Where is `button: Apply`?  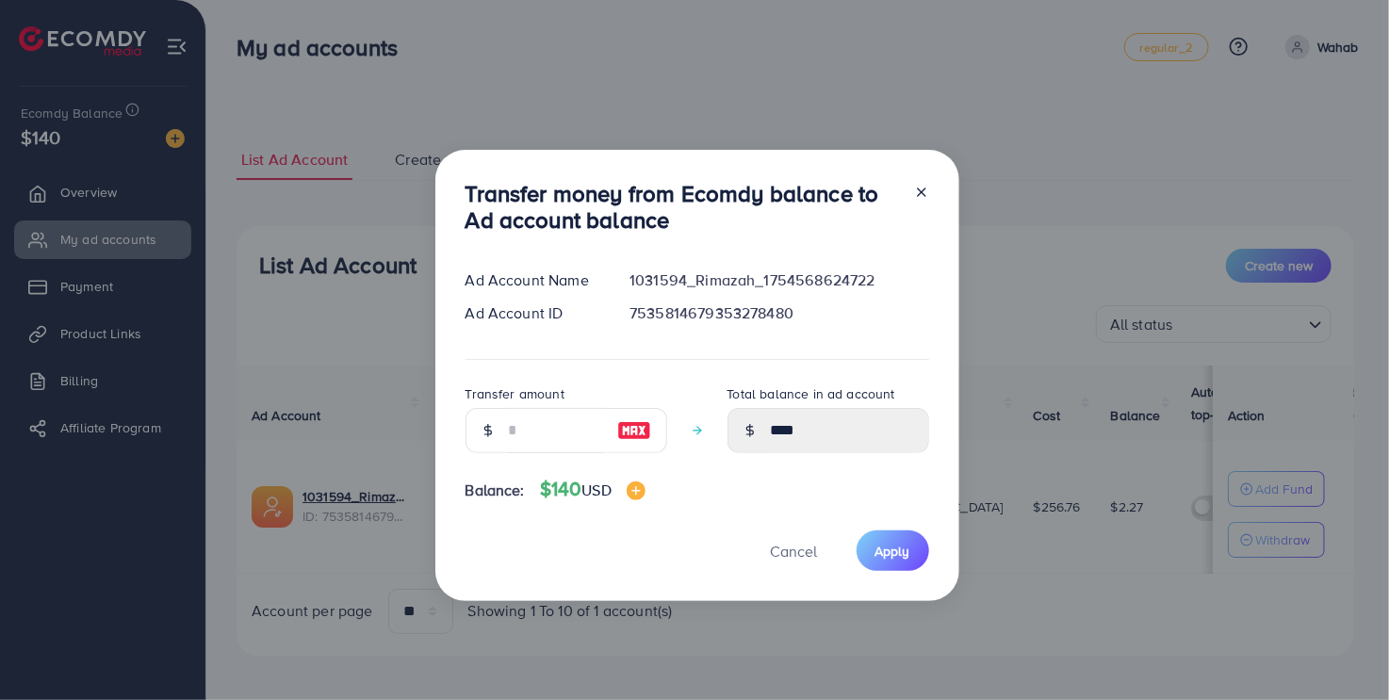 button: Apply is located at coordinates (892, 550).